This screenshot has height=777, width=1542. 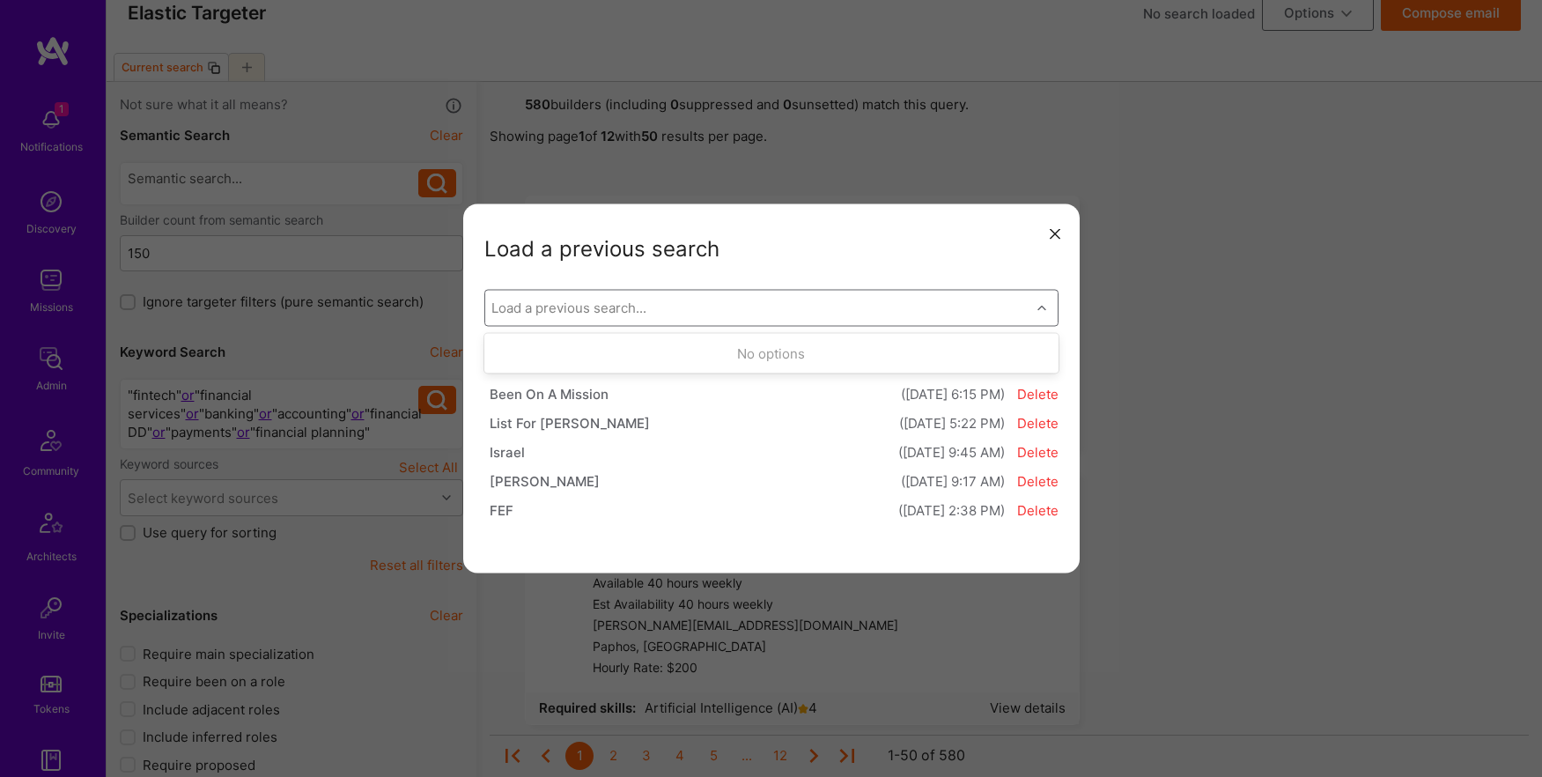 What do you see at coordinates (772, 254) in the screenshot?
I see `div: Load a previous search` at bounding box center [772, 254].